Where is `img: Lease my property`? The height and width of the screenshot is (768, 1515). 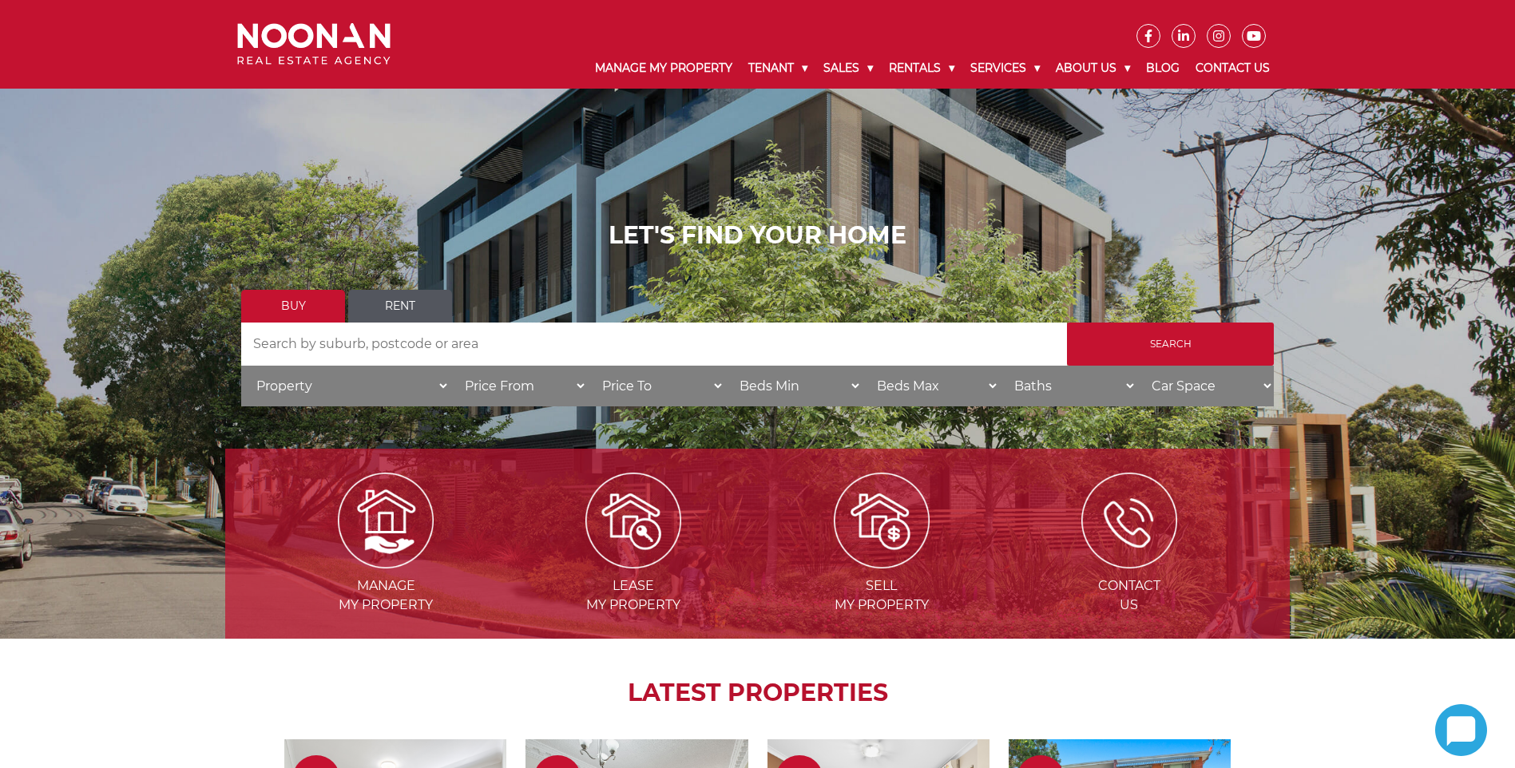
img: Lease my property is located at coordinates (633, 521).